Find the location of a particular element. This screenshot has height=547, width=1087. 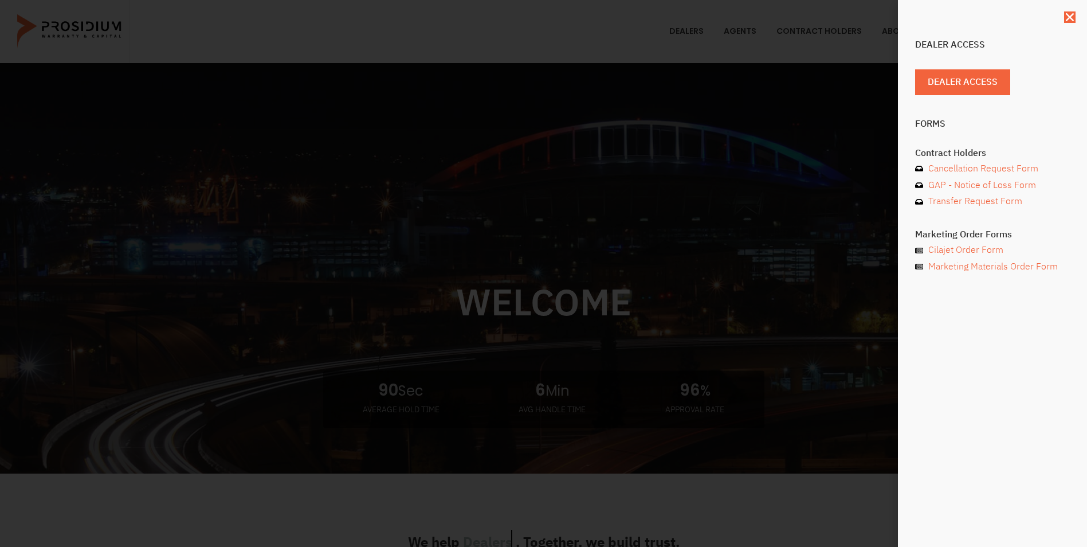

span: GAP - Notice of Loss Form is located at coordinates (981, 185).